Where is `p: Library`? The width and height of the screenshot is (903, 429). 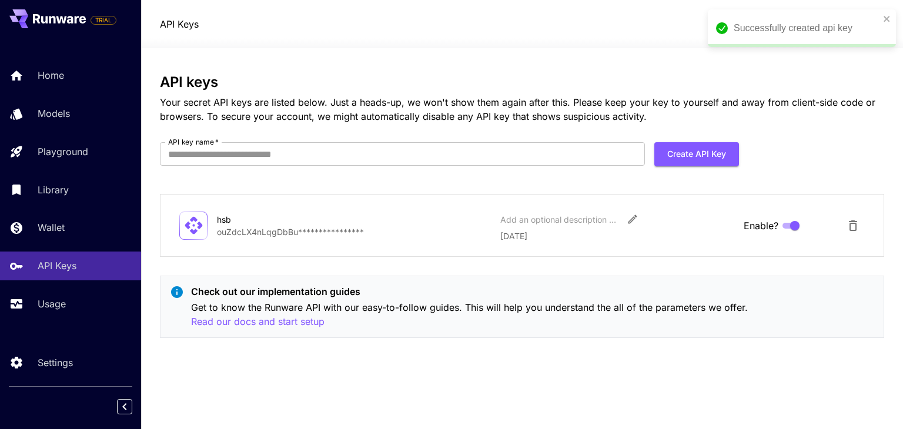
p: Library is located at coordinates (53, 190).